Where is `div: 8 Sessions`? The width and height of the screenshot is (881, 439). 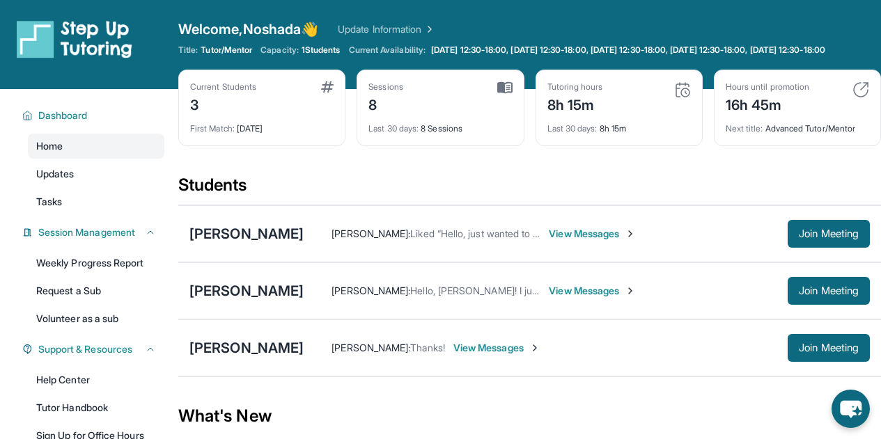
div: 8 Sessions is located at coordinates (440, 125).